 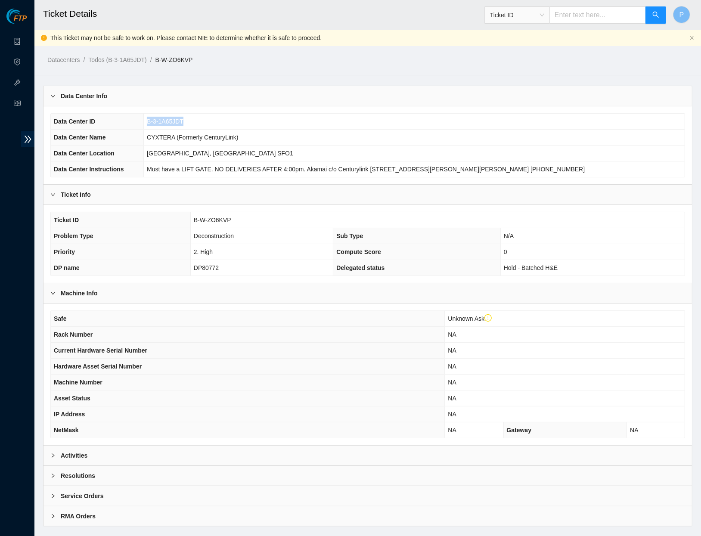 I want to click on input: Enter text here..., so click(x=598, y=15).